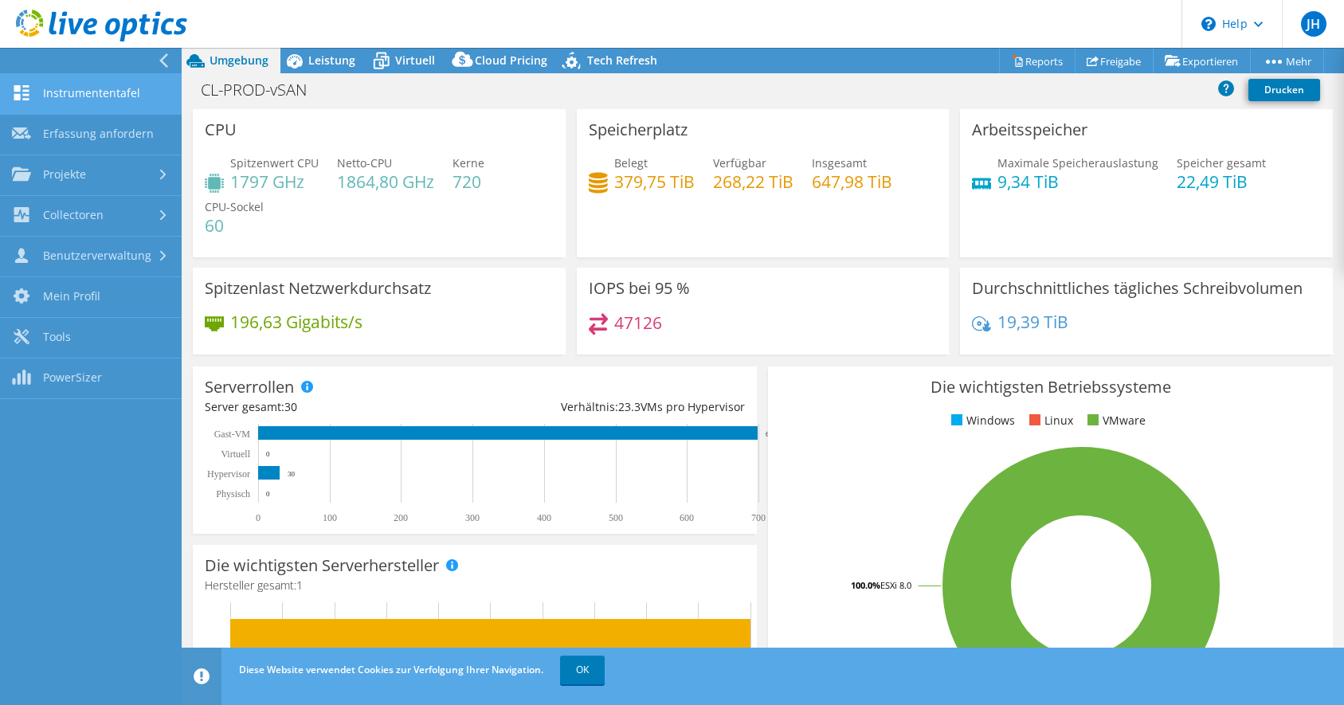 The image size is (1344, 705). What do you see at coordinates (1114, 421) in the screenshot?
I see `li: VMware` at bounding box center [1114, 421].